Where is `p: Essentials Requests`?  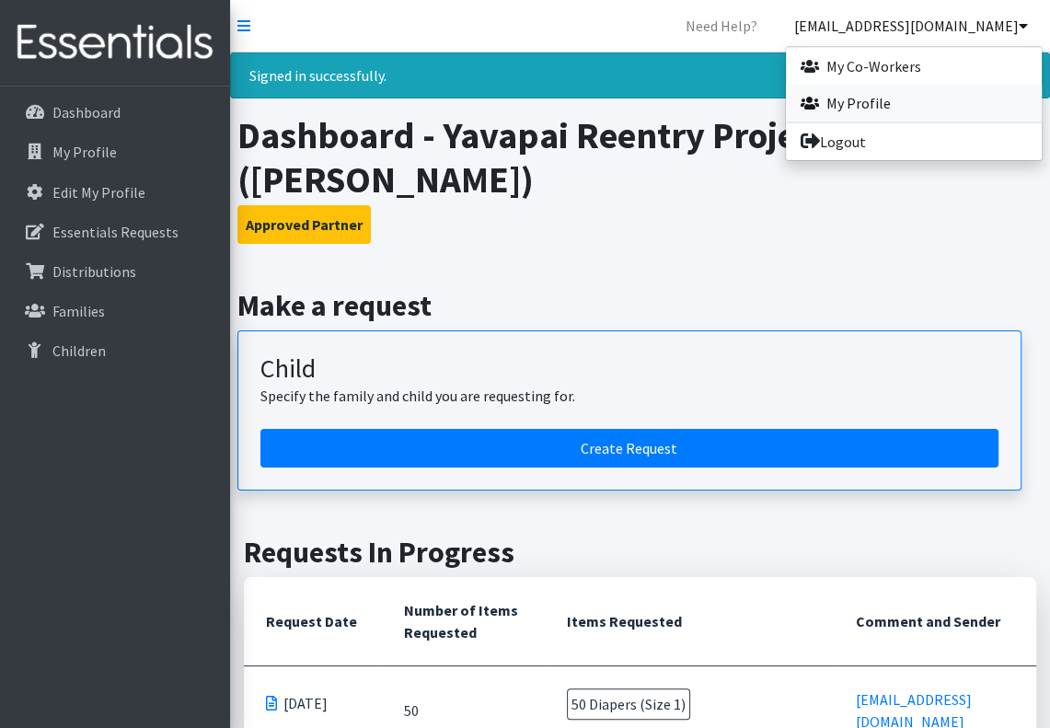
p: Essentials Requests is located at coordinates (115, 232).